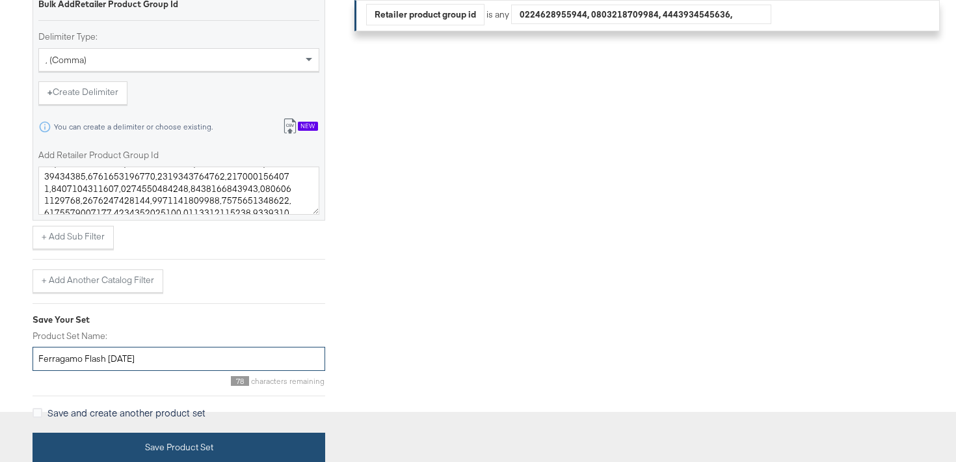 This screenshot has width=956, height=462. Describe the element at coordinates (641, 14) in the screenshot. I see `div: 0224628955944, 0803218709984, 4443934545636, 1379122352300, 9168811245674, 6649657903878, 9759557...` at that location.